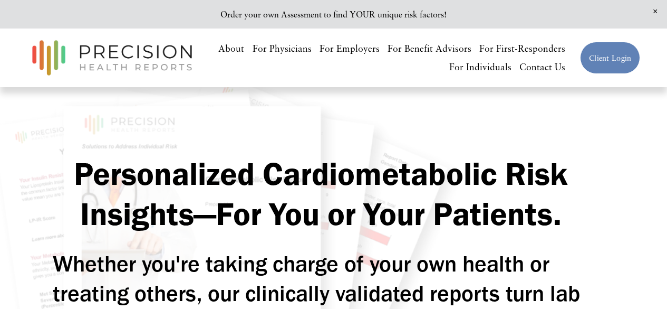  Describe the element at coordinates (350, 48) in the screenshot. I see `a: For Employers` at that location.